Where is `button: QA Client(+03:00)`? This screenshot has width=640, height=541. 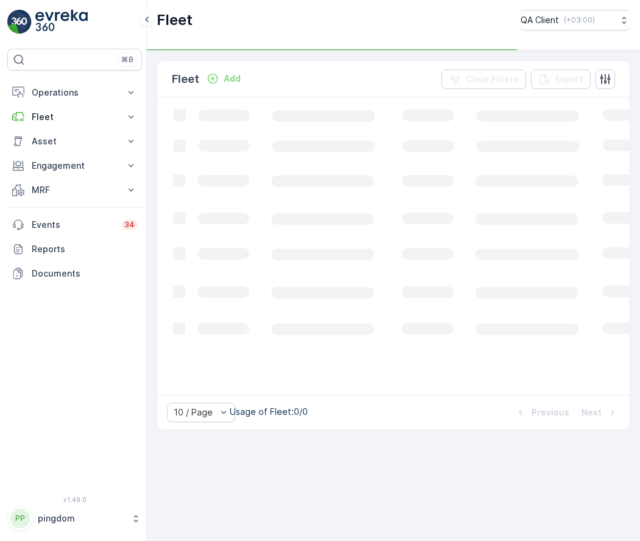 button: QA Client(+03:00) is located at coordinates (575, 20).